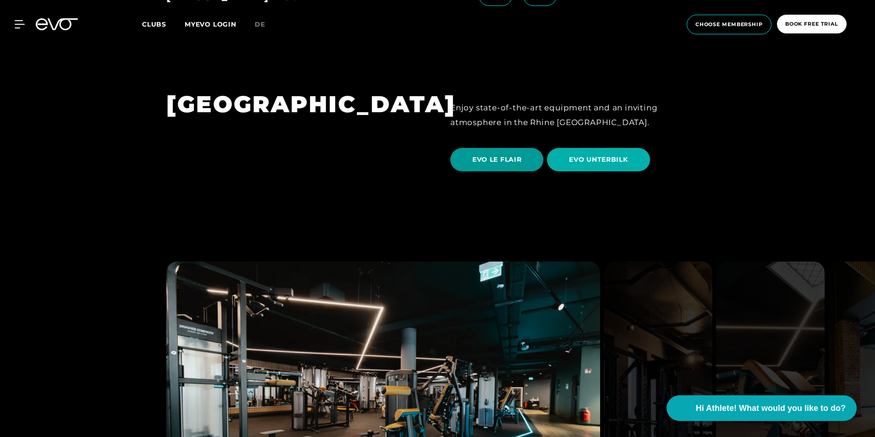  I want to click on a: choose membership, so click(729, 24).